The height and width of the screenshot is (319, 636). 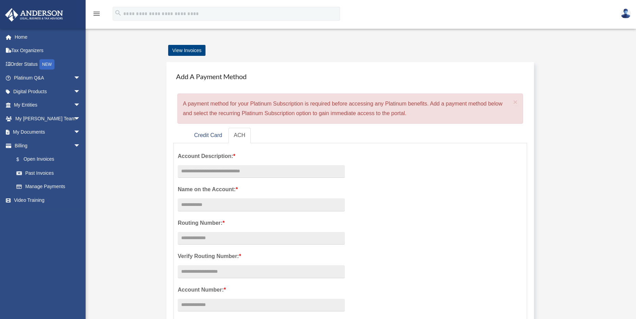 What do you see at coordinates (48, 132) in the screenshot?
I see `a: My Documentsarrow_drop_down` at bounding box center [48, 132].